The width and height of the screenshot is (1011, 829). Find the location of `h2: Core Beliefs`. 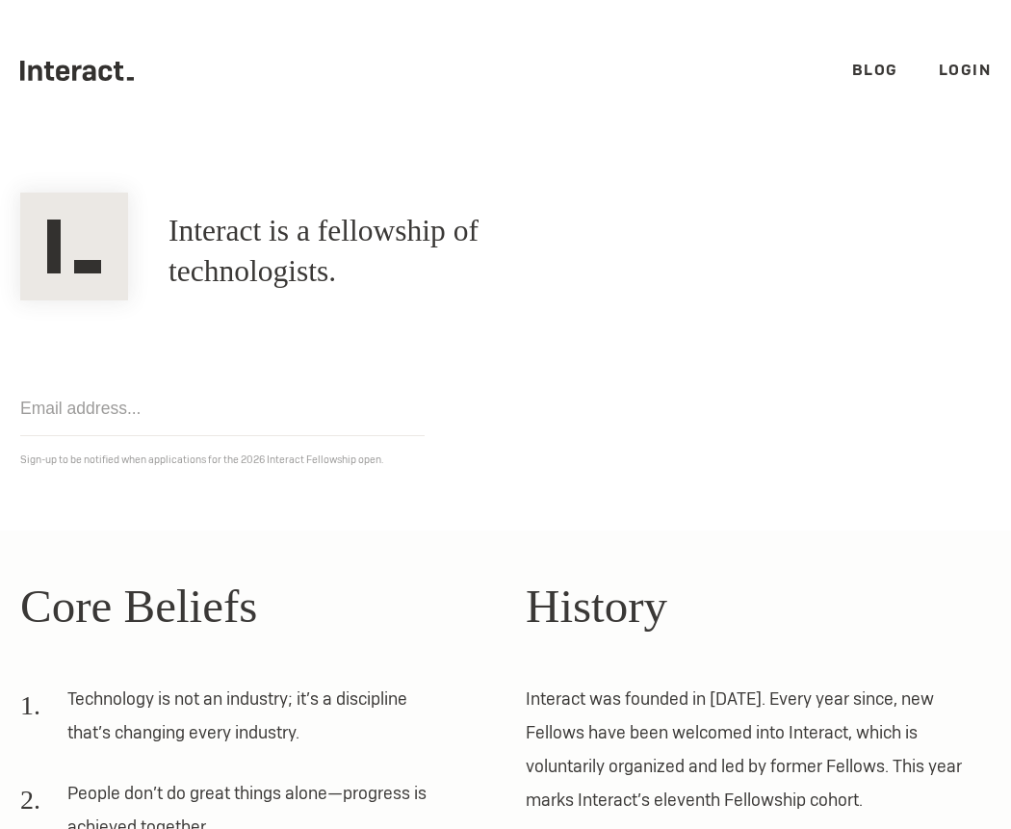

h2: Core Beliefs is located at coordinates (252, 607).